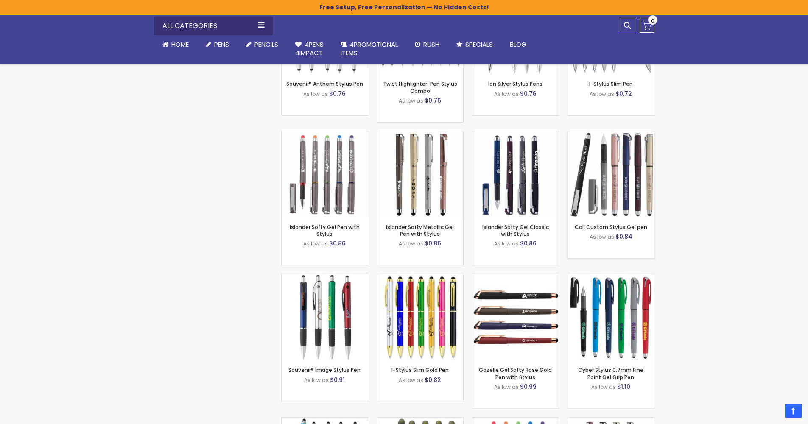 This screenshot has width=808, height=424. I want to click on a: Ion Silver Stylus Pens, so click(515, 84).